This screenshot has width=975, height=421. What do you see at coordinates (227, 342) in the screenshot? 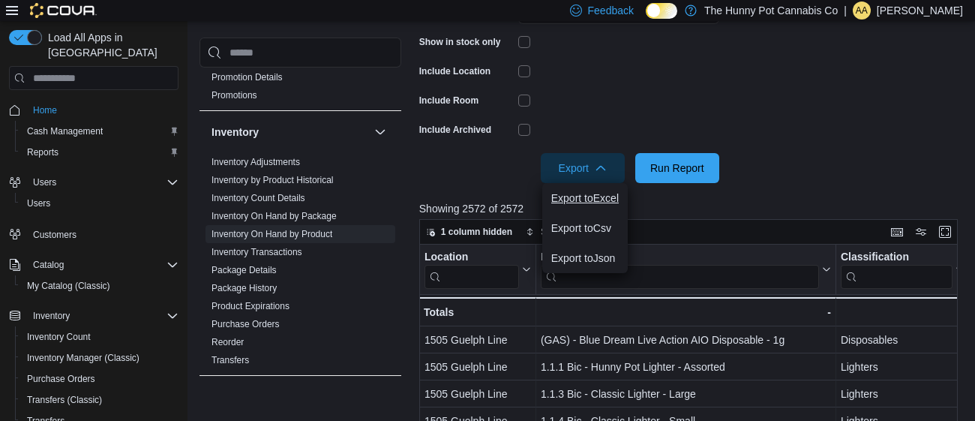
I see `a: Reorder` at bounding box center [227, 342].